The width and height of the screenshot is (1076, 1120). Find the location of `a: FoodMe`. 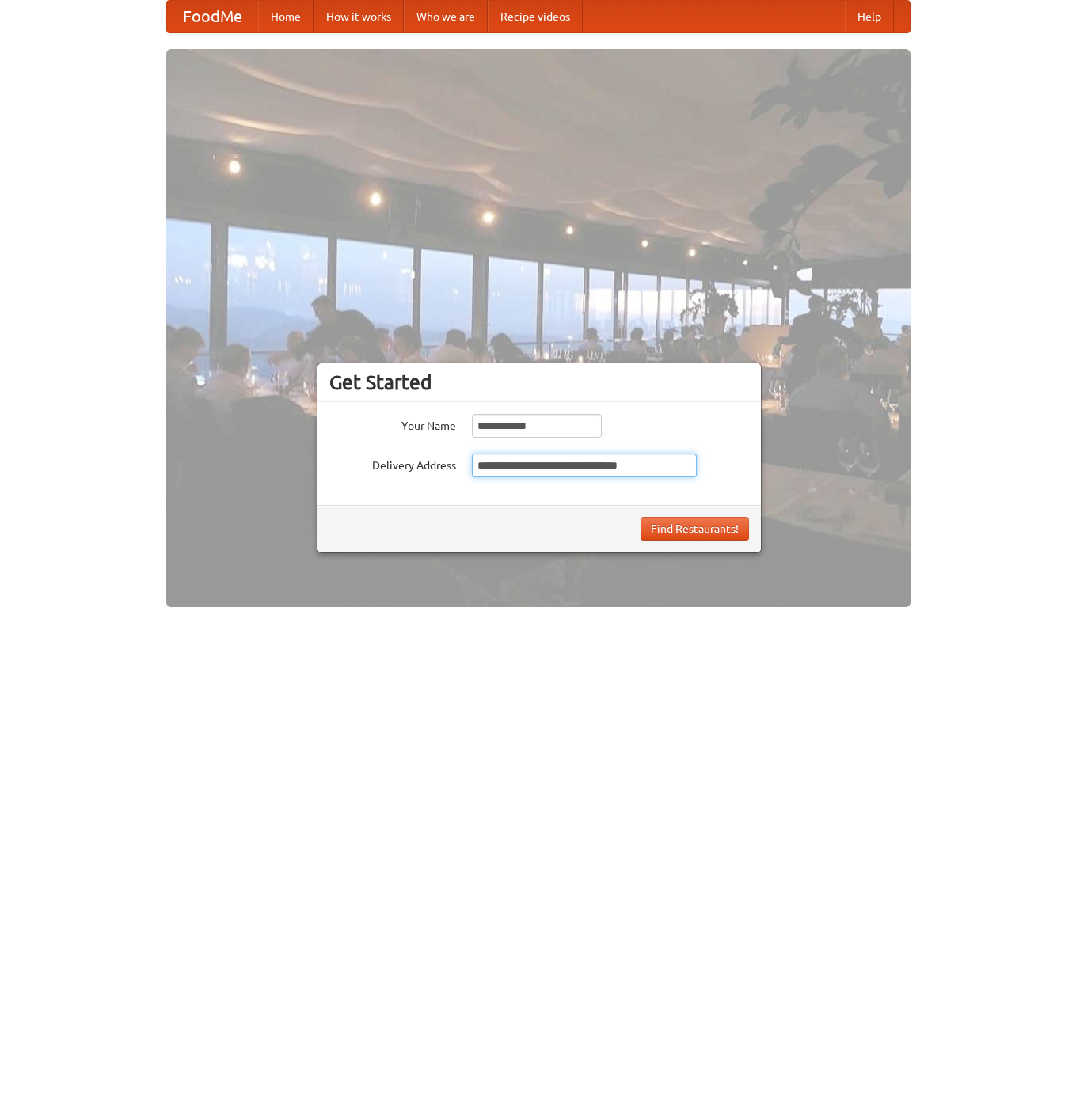

a: FoodMe is located at coordinates (212, 17).